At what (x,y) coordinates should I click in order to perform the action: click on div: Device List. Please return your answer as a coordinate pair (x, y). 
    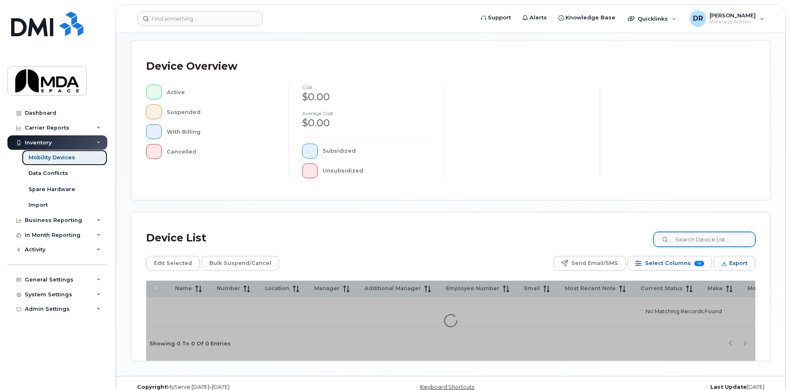
    Looking at the image, I should click on (176, 238).